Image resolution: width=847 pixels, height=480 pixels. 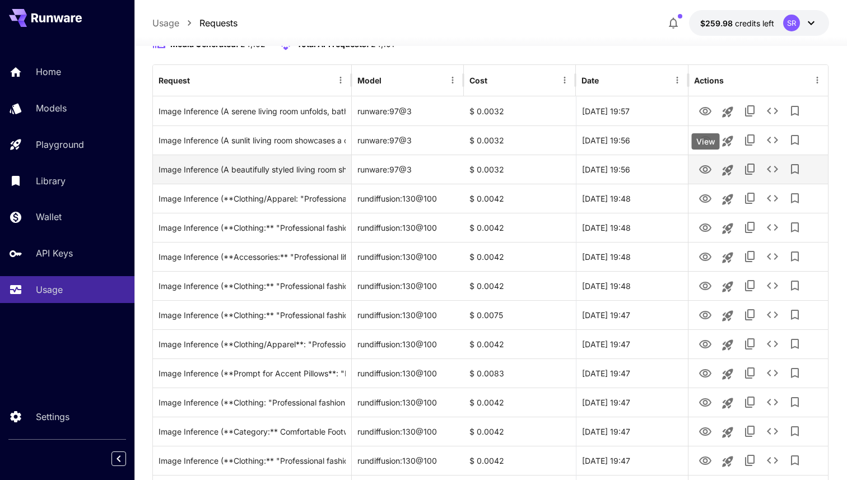 I want to click on div: Keywords by Traffic, so click(x=156, y=69).